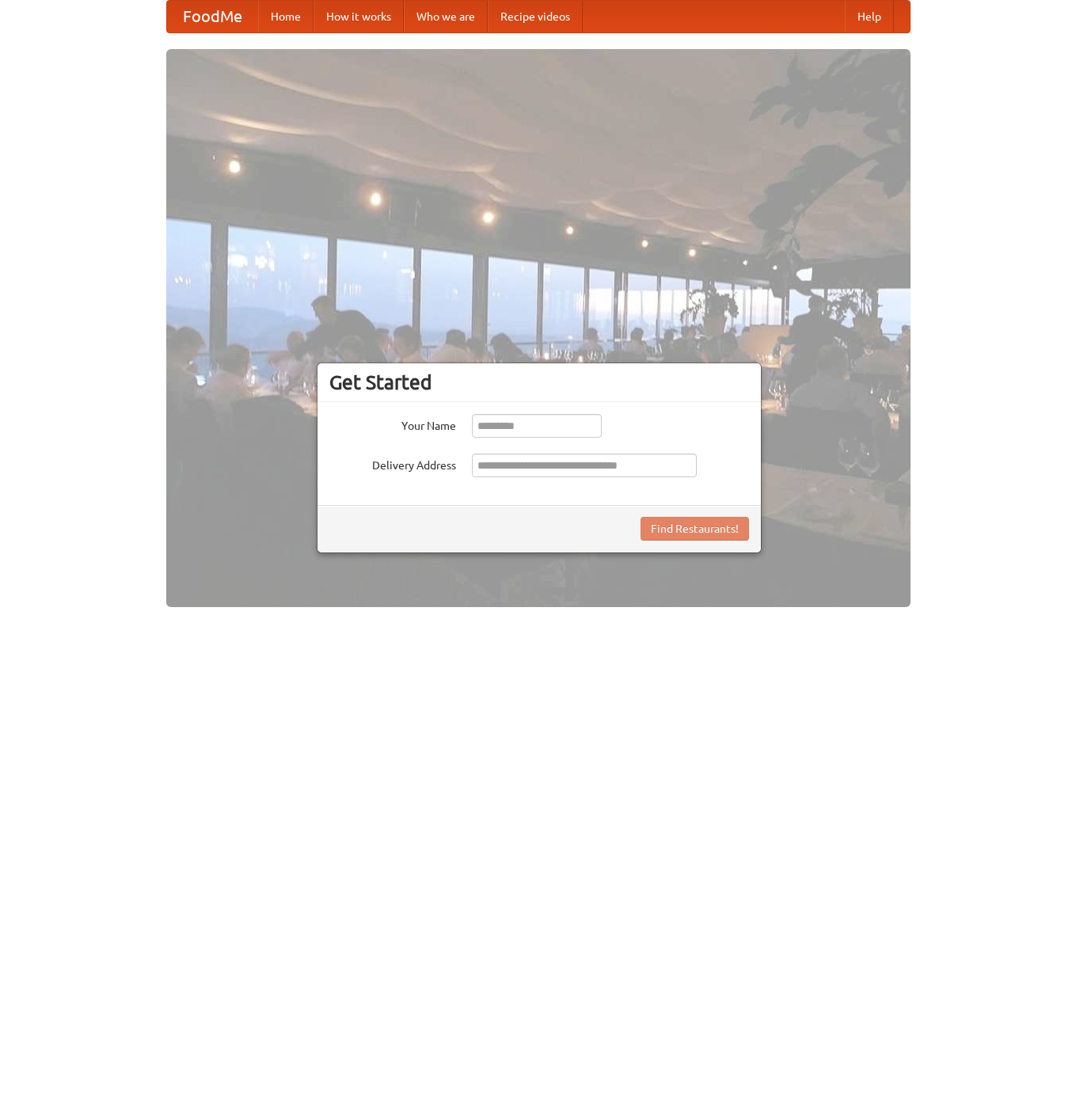  I want to click on h3: Get Started, so click(539, 383).